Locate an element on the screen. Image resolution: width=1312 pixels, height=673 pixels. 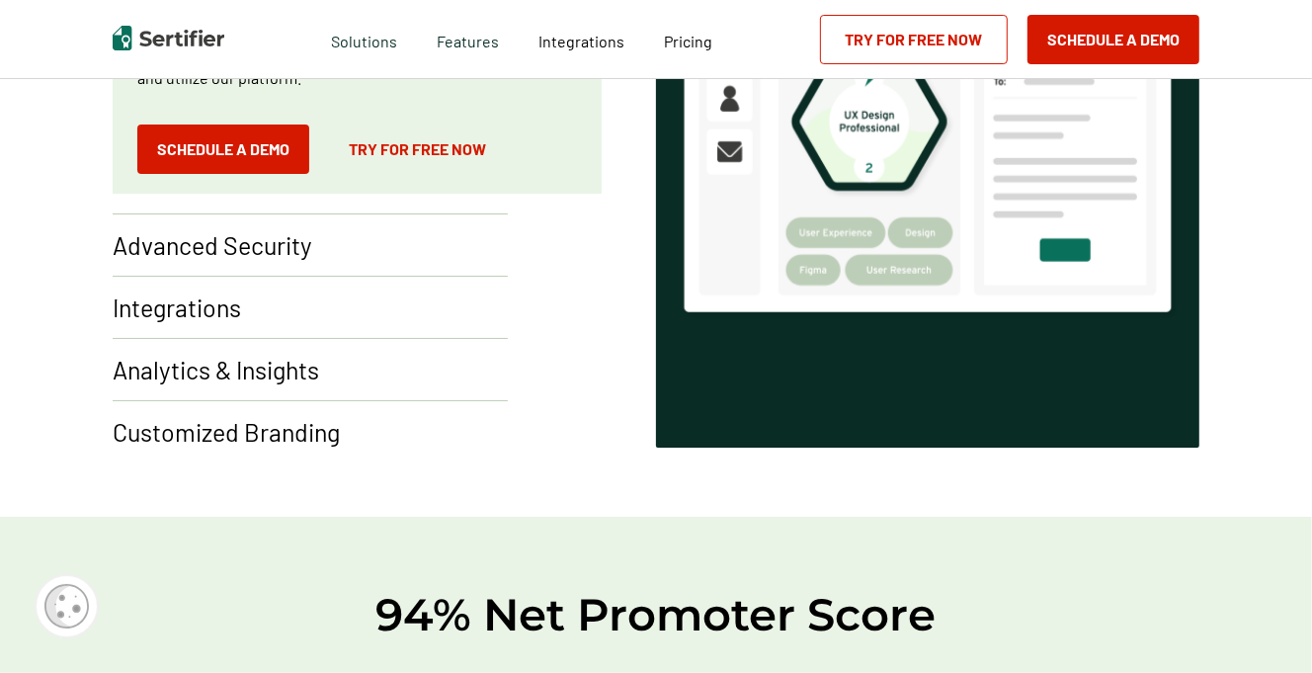
p: Customized Branding is located at coordinates (226, 432).